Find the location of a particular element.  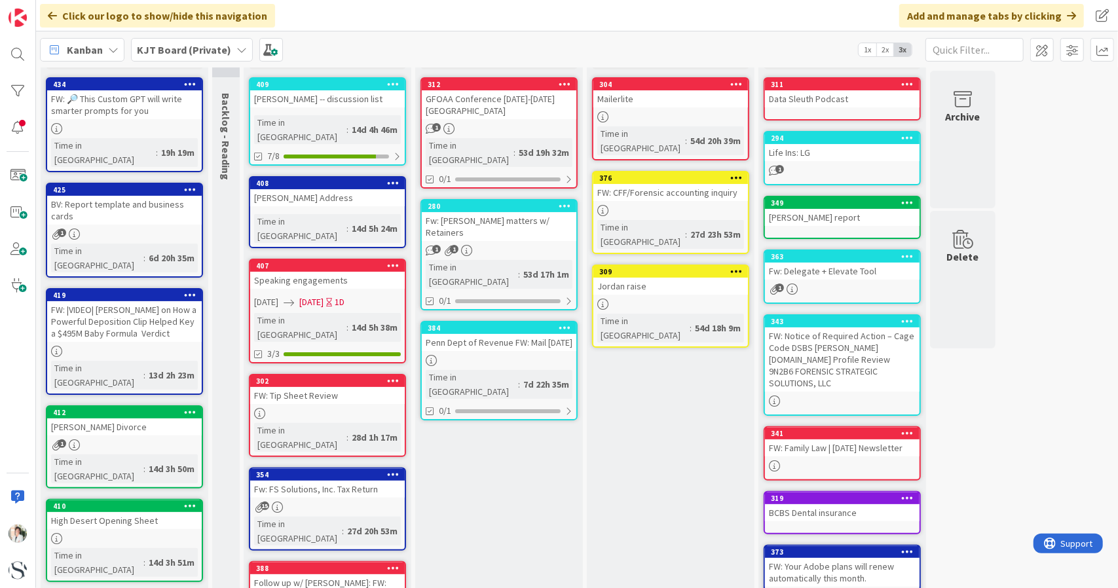

div: 53d 19h 32m is located at coordinates (544, 153).